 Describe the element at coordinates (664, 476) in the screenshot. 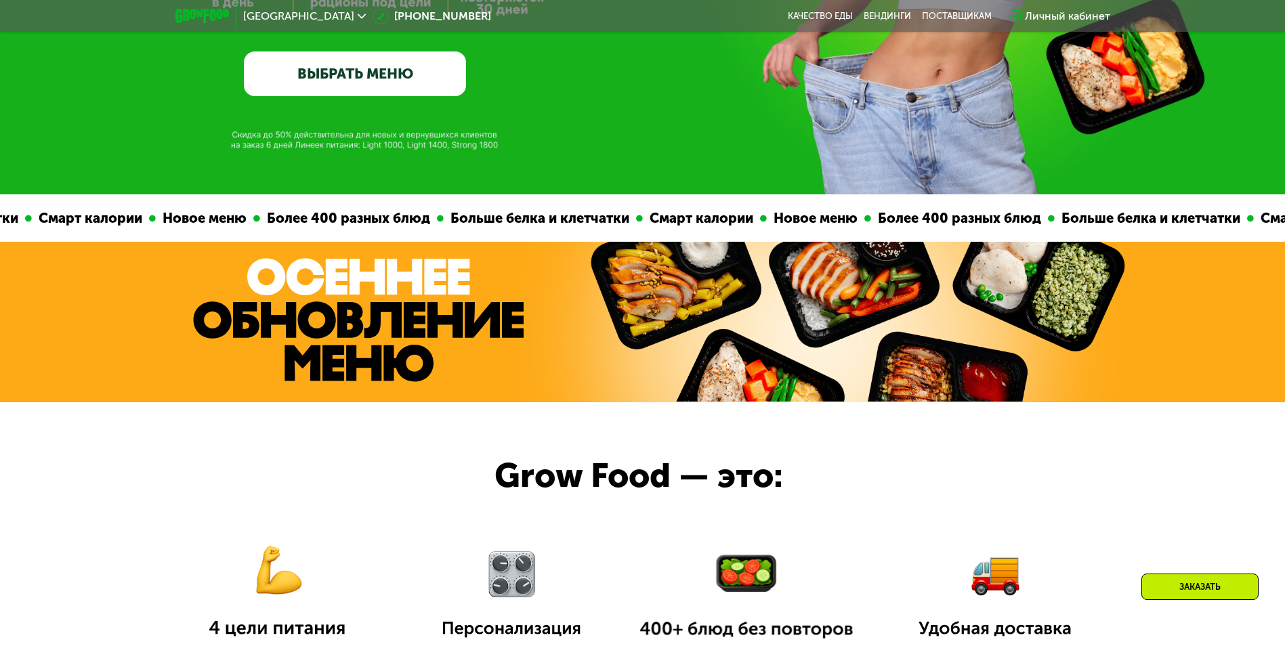

I see `div: Grow Food — это:` at that location.